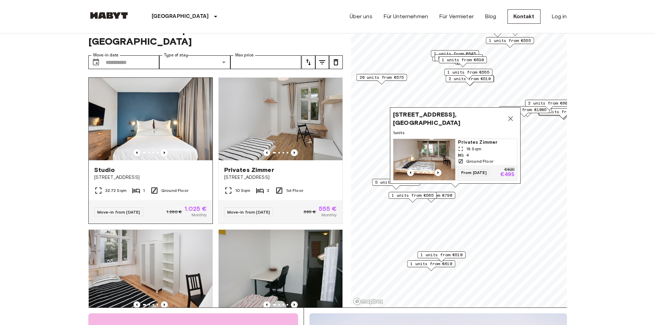 The height and width of the screenshot is (325, 655). What do you see at coordinates (474, 149) in the screenshot?
I see `span: 18 Sqm` at bounding box center [474, 149].